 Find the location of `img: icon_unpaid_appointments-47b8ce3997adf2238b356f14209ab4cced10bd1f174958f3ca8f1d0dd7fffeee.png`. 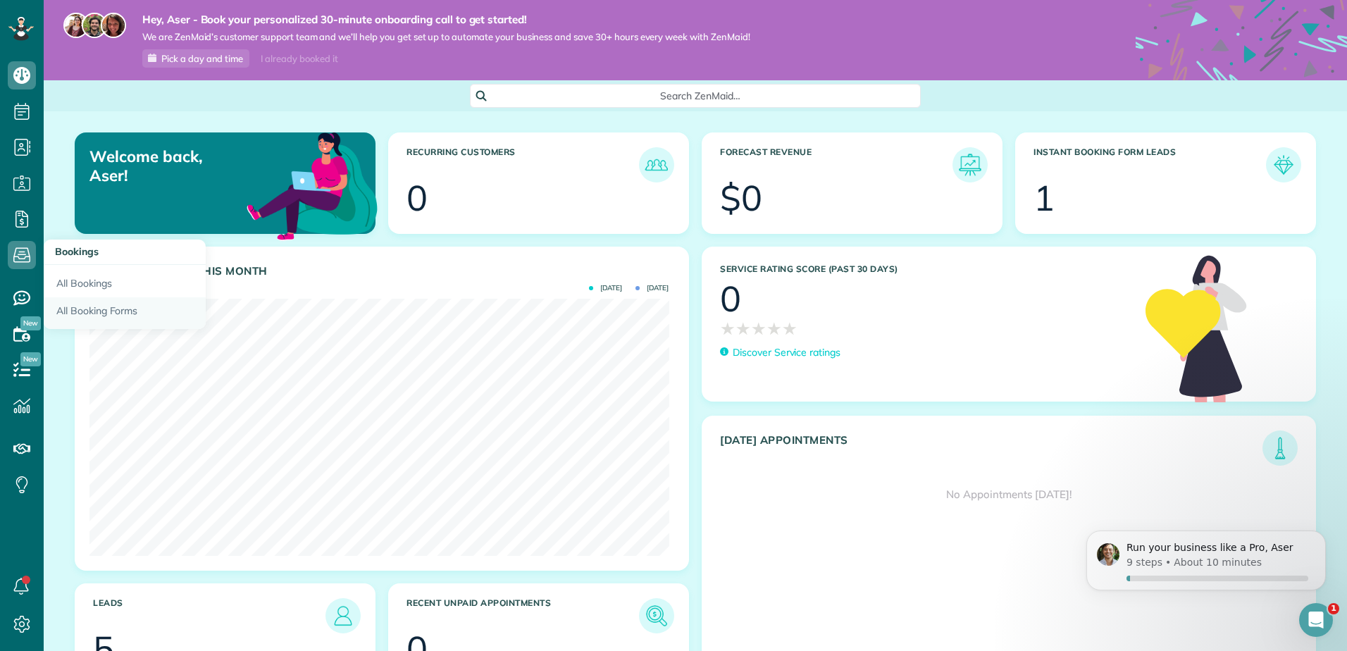

img: icon_unpaid_appointments-47b8ce3997adf2238b356f14209ab4cced10bd1f174958f3ca8f1d0dd7fffeee.png is located at coordinates (657, 616).